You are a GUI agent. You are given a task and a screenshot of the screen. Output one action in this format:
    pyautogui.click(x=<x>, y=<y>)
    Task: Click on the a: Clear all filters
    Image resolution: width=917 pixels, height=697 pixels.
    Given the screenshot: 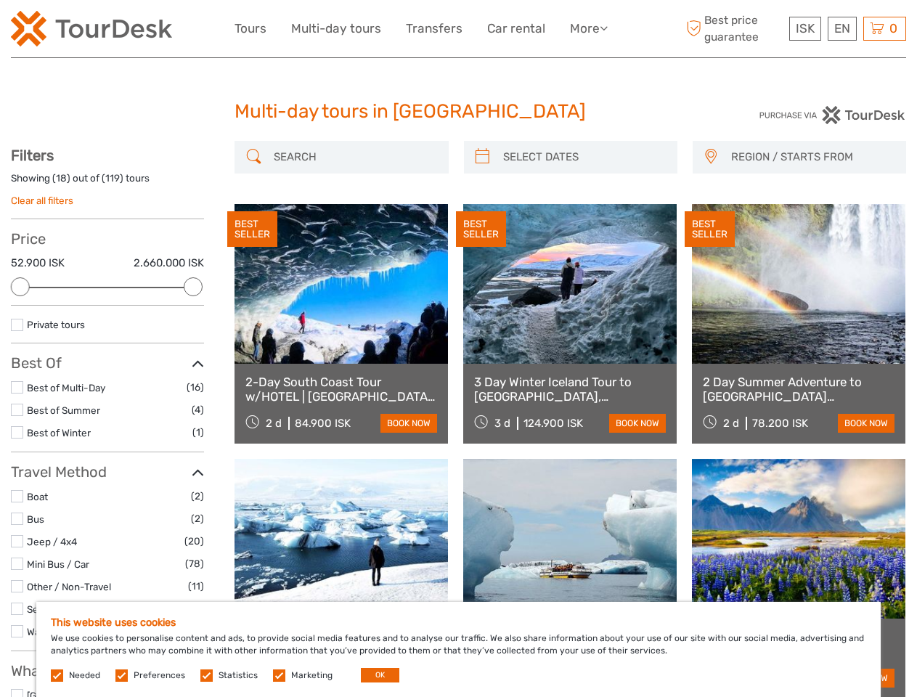 What is the action you would take?
    pyautogui.click(x=42, y=200)
    